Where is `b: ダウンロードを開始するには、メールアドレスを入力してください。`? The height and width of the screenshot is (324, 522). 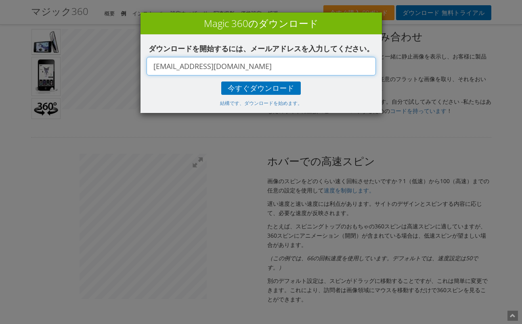
b: ダウンロードを開始するには、メールアドレスを入力してください。 is located at coordinates (261, 48).